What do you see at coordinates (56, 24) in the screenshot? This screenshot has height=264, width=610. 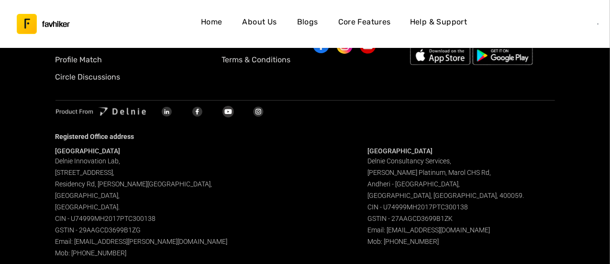 I see `h3: favhiker` at bounding box center [56, 24].